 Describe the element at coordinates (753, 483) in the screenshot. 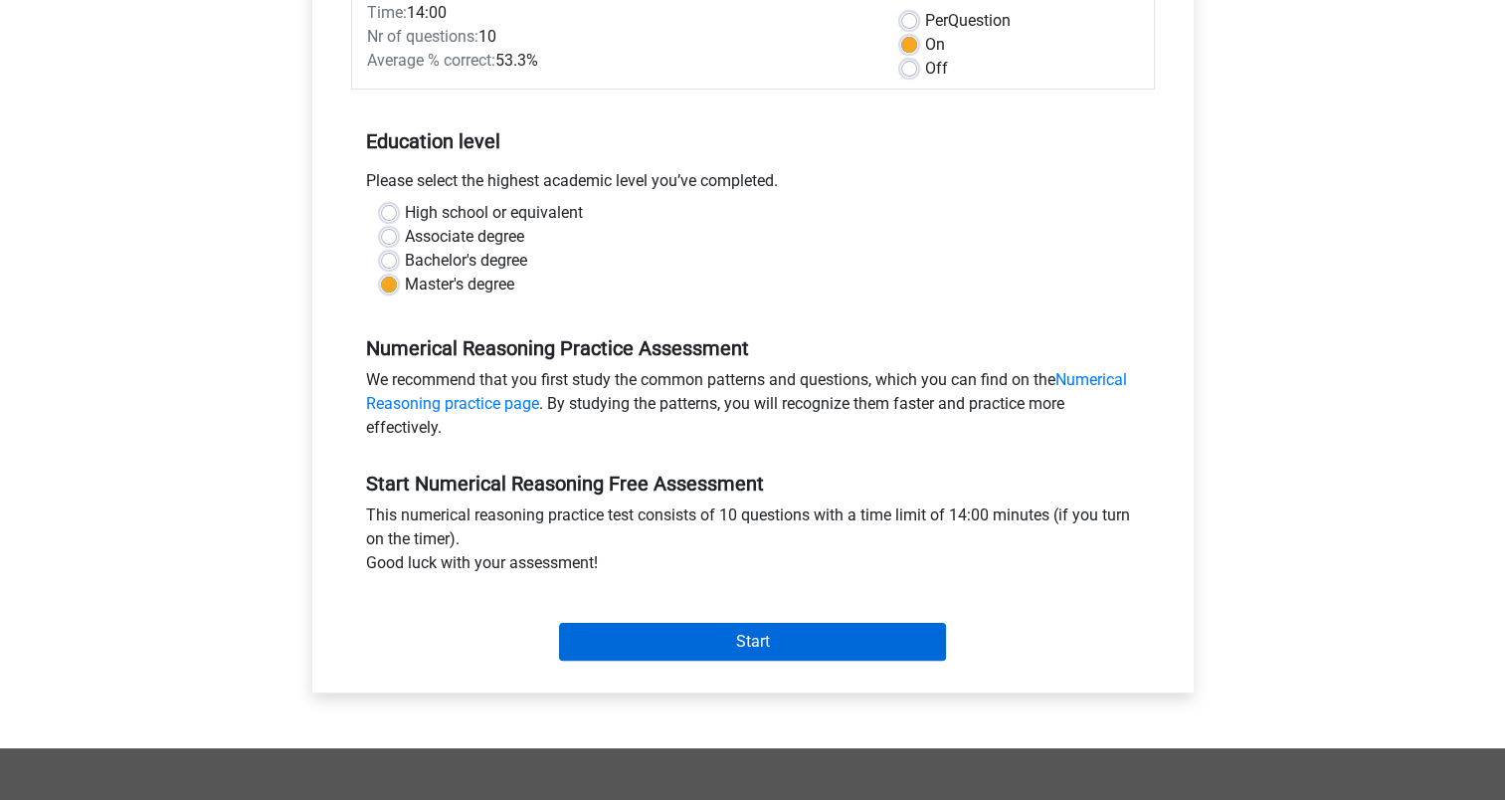

I see `h5: Start Numerical Reasoning Free Assessment` at that location.